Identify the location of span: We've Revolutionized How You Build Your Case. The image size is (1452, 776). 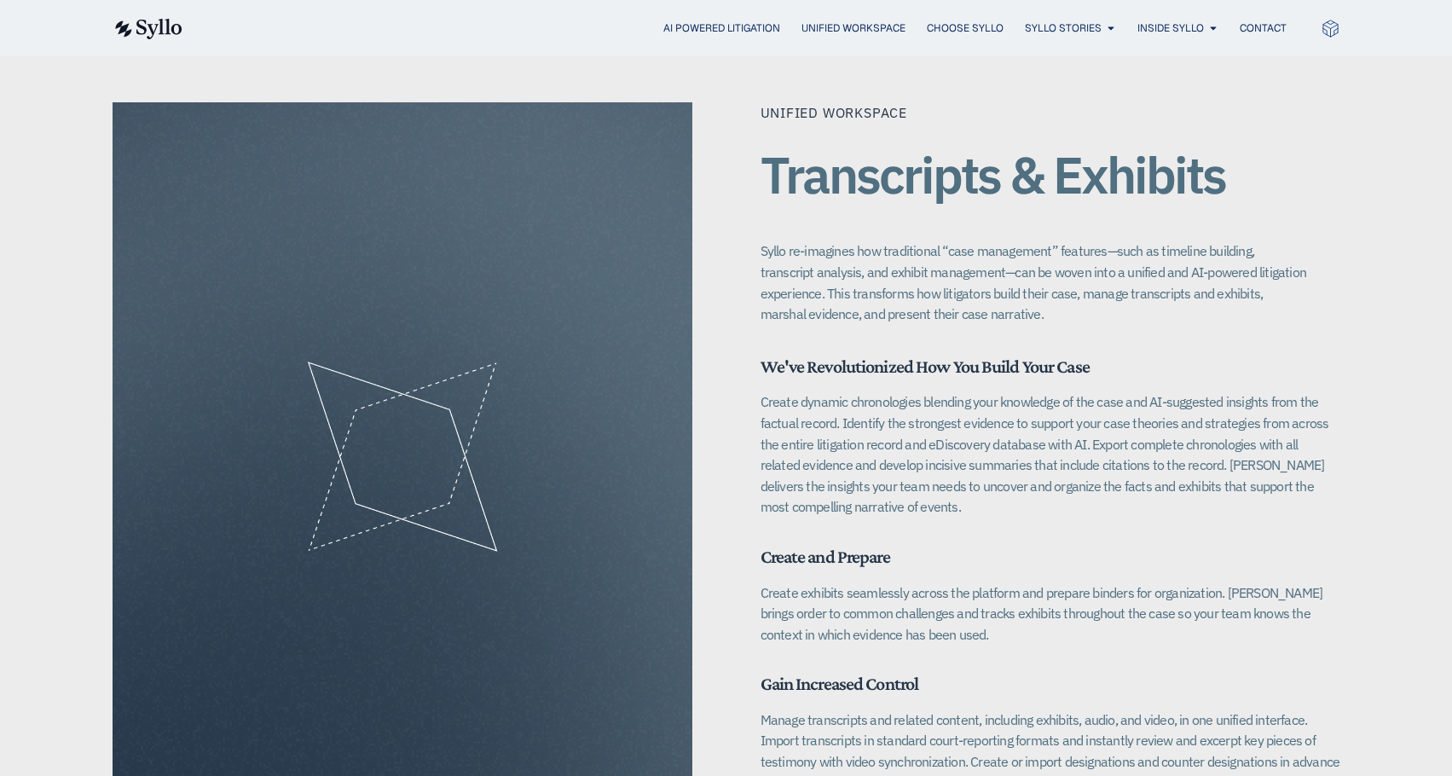
(925, 366).